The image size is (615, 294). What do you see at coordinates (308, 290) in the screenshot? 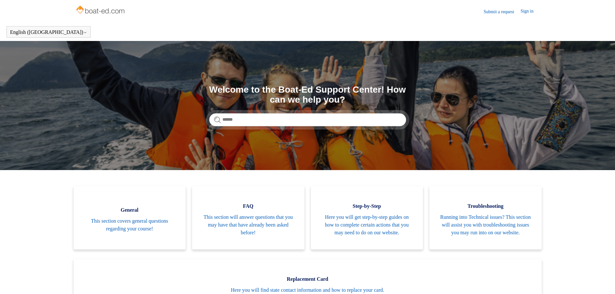
I see `span: Here you will find state contact information and how to replace your card.` at bounding box center [308, 290].